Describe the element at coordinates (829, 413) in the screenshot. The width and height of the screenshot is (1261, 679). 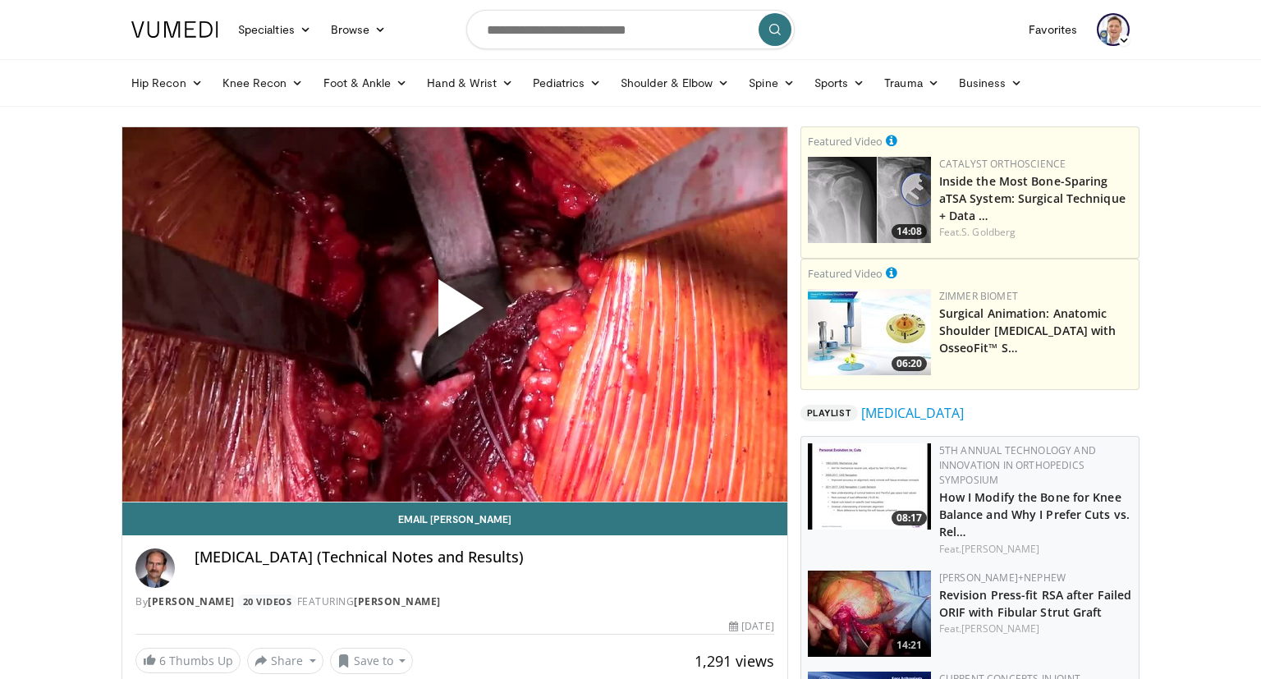
I see `span: Playlist` at that location.